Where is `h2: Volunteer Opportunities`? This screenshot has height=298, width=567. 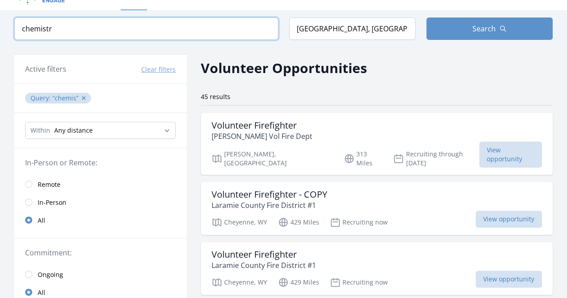
h2: Volunteer Opportunities is located at coordinates (284, 68).